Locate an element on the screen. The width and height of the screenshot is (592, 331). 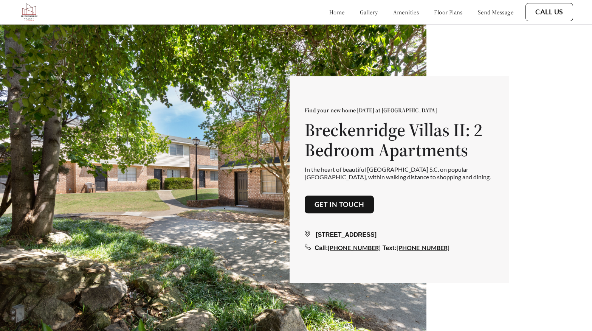
h1: Breckenridge Villas II: 2 Bedroom Apartments is located at coordinates (399, 140).